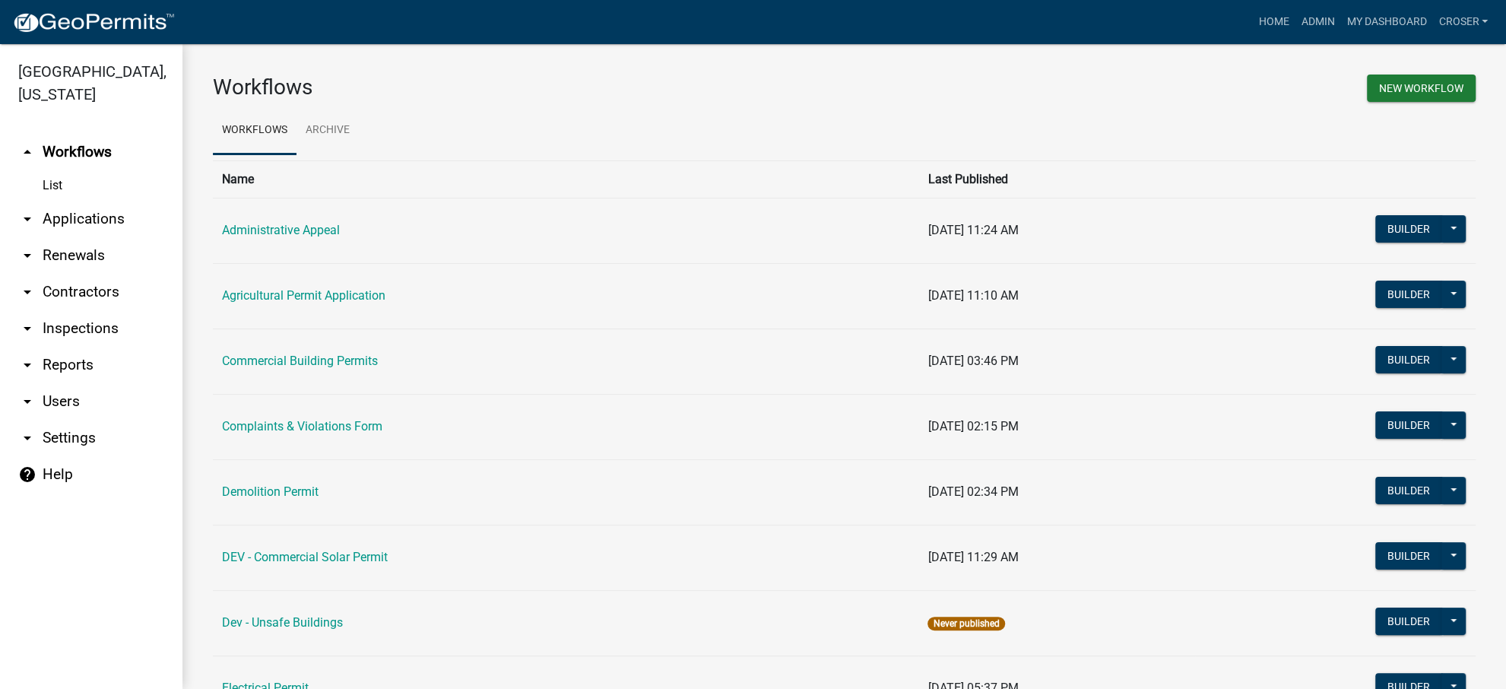 The width and height of the screenshot is (1506, 689). I want to click on a: Complaints & Violations Form, so click(302, 426).